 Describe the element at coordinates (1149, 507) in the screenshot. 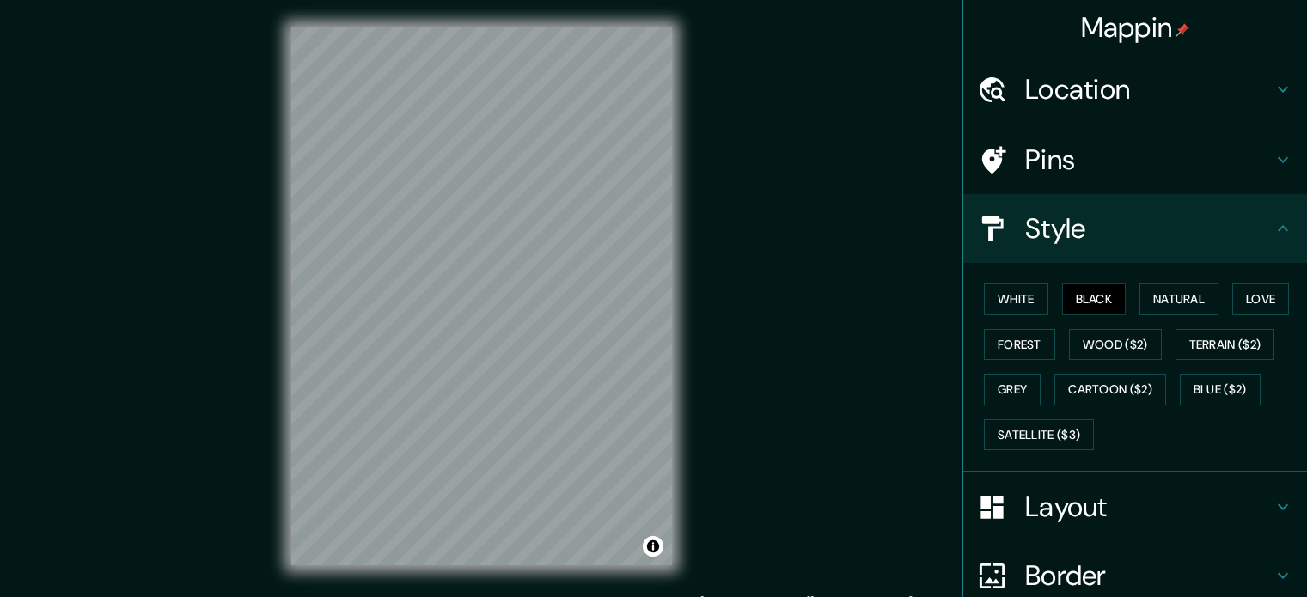

I see `h4: Layout` at that location.